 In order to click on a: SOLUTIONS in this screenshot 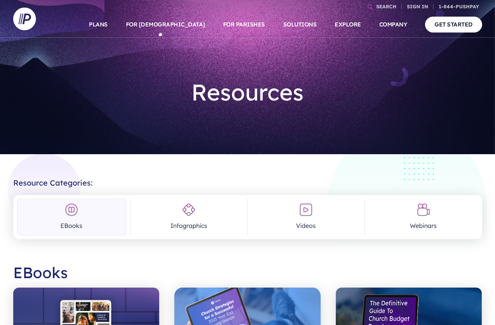, I will do `click(300, 25)`.